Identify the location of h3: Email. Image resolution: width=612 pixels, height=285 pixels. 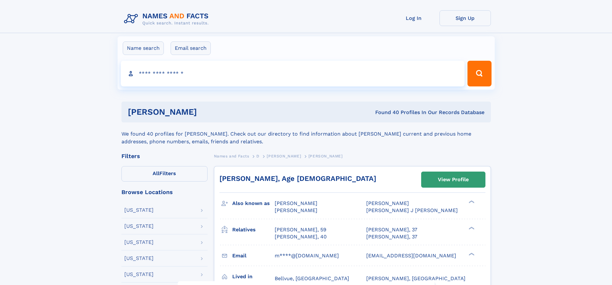
(254, 256).